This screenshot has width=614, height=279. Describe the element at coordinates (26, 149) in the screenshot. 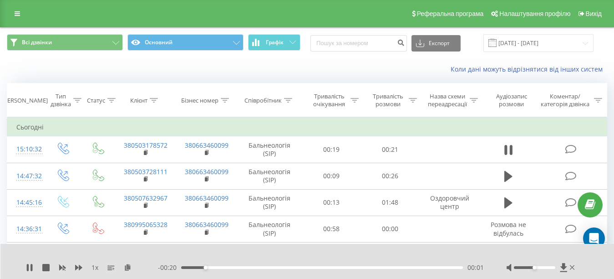

I see `div: 15:10:32` at that location.